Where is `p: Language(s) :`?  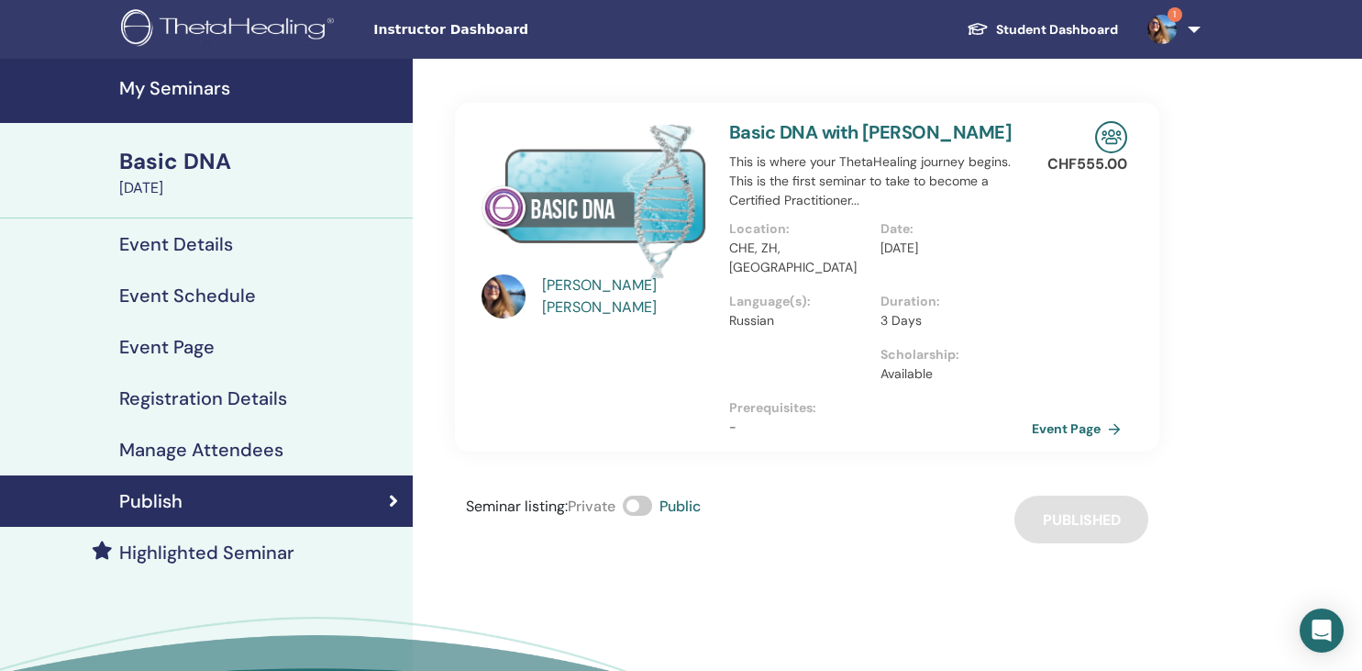 p: Language(s) : is located at coordinates (799, 301).